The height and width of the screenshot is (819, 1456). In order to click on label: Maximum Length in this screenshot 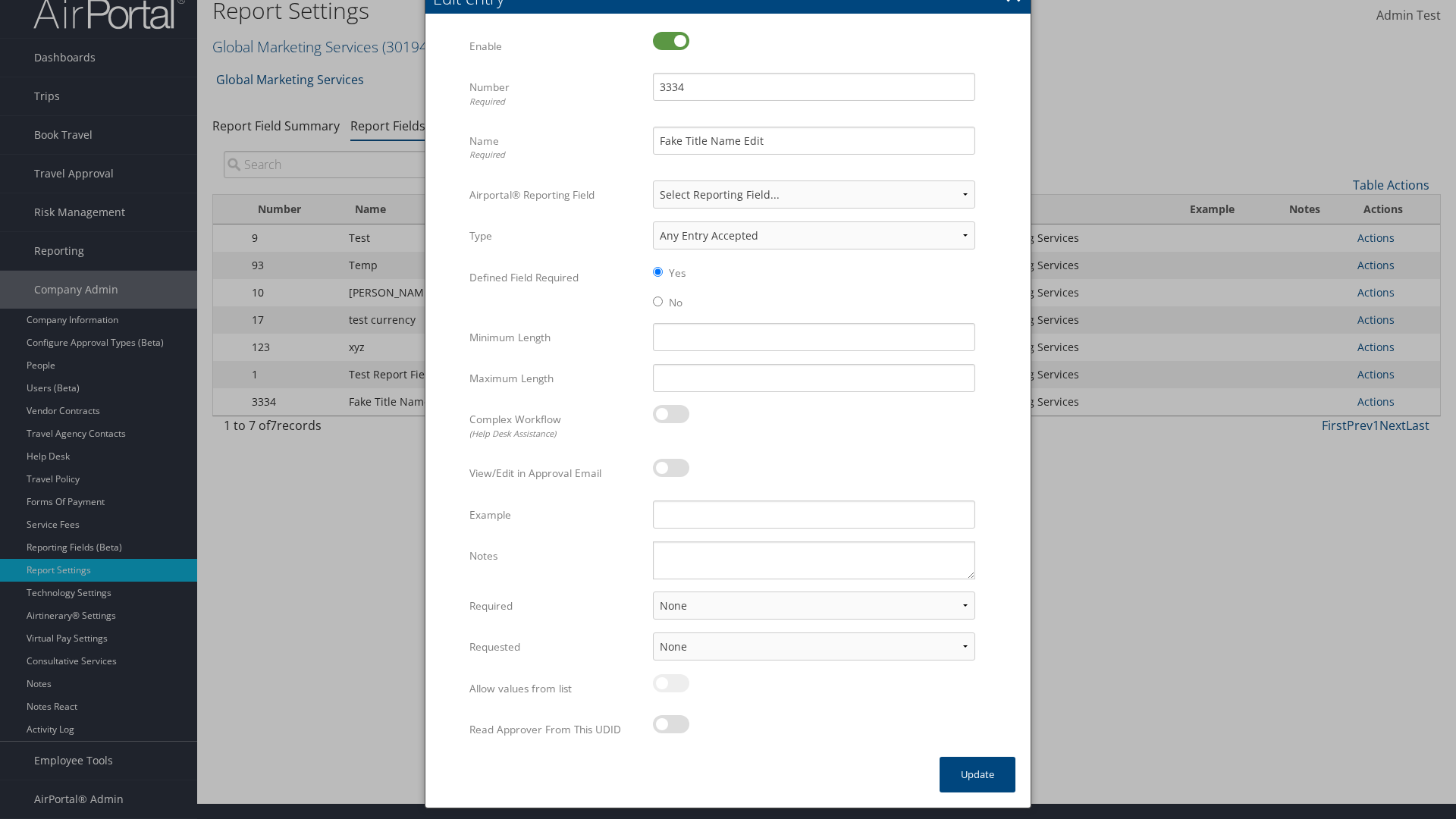, I will do `click(555, 379)`.